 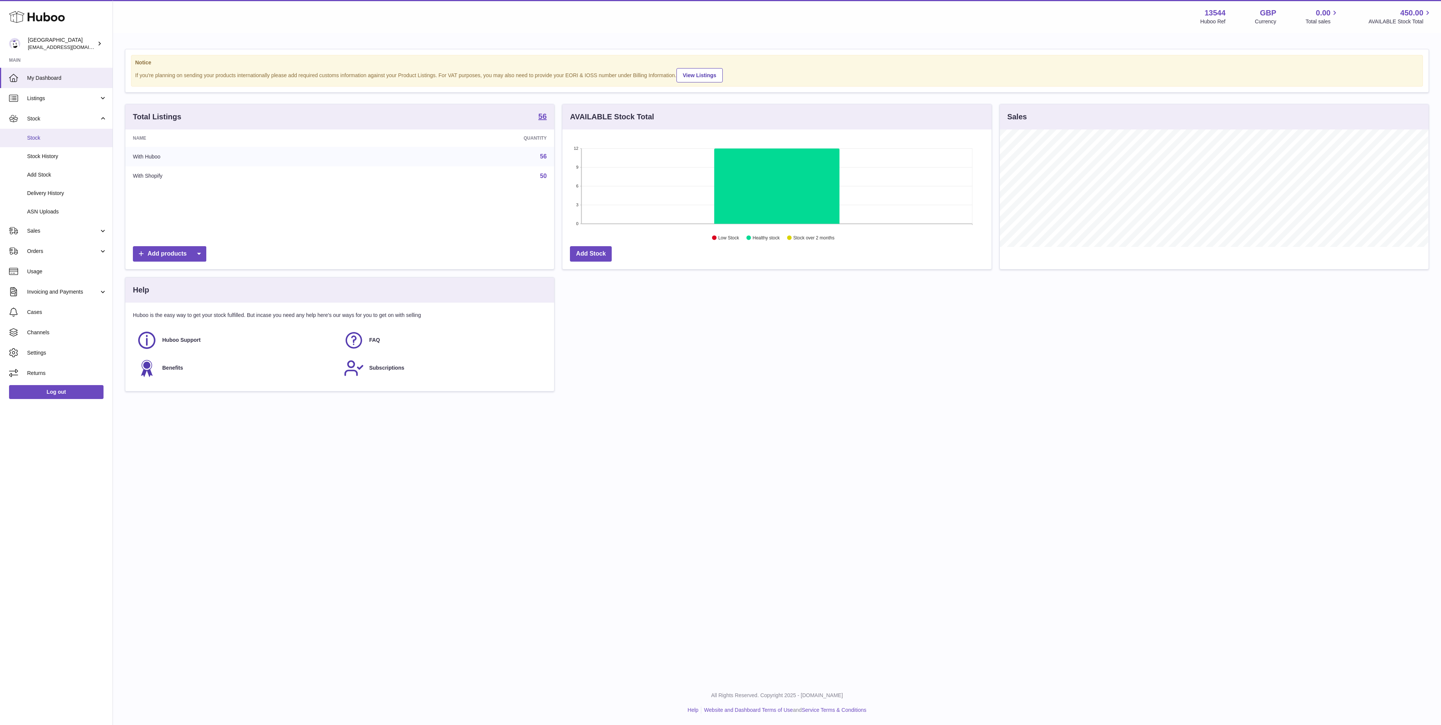 What do you see at coordinates (693, 710) in the screenshot?
I see `a: Help` at bounding box center [693, 710].